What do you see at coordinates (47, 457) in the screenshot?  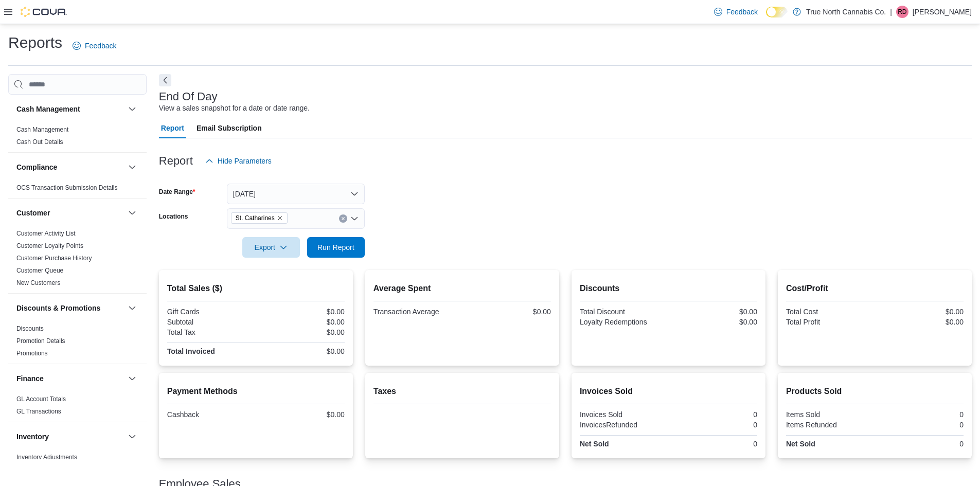 I see `a: Inventory Adjustments` at bounding box center [47, 457].